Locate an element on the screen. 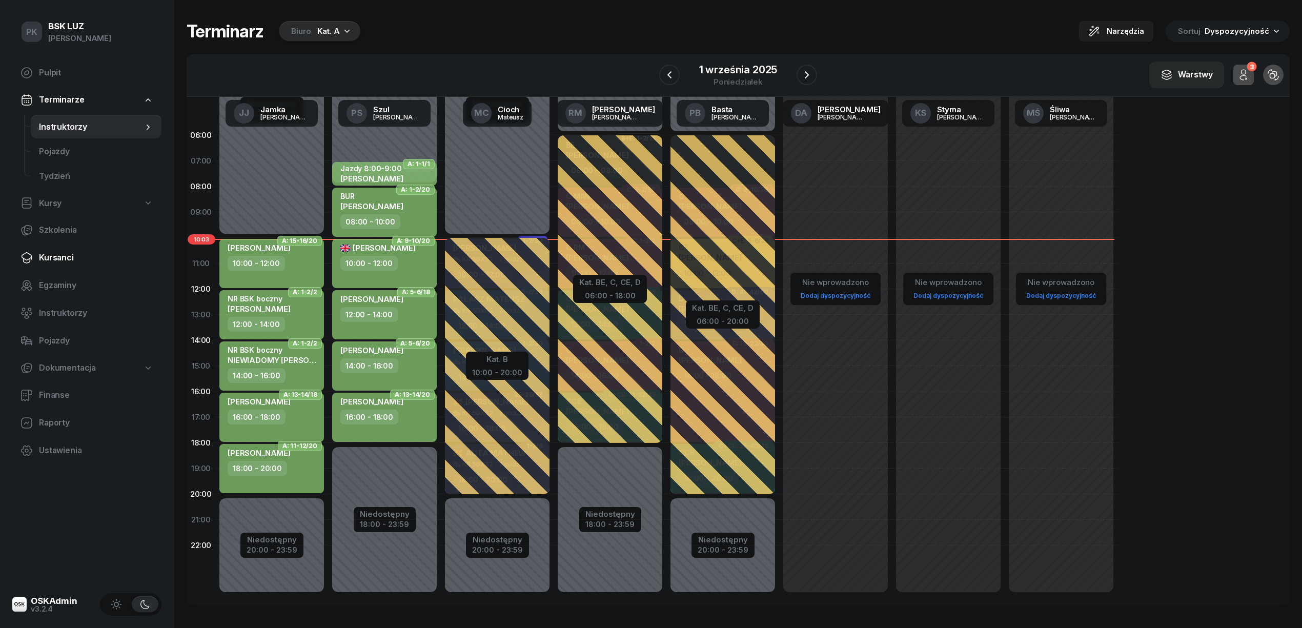 This screenshot has height=628, width=1302. div: Cioch is located at coordinates (510, 109).